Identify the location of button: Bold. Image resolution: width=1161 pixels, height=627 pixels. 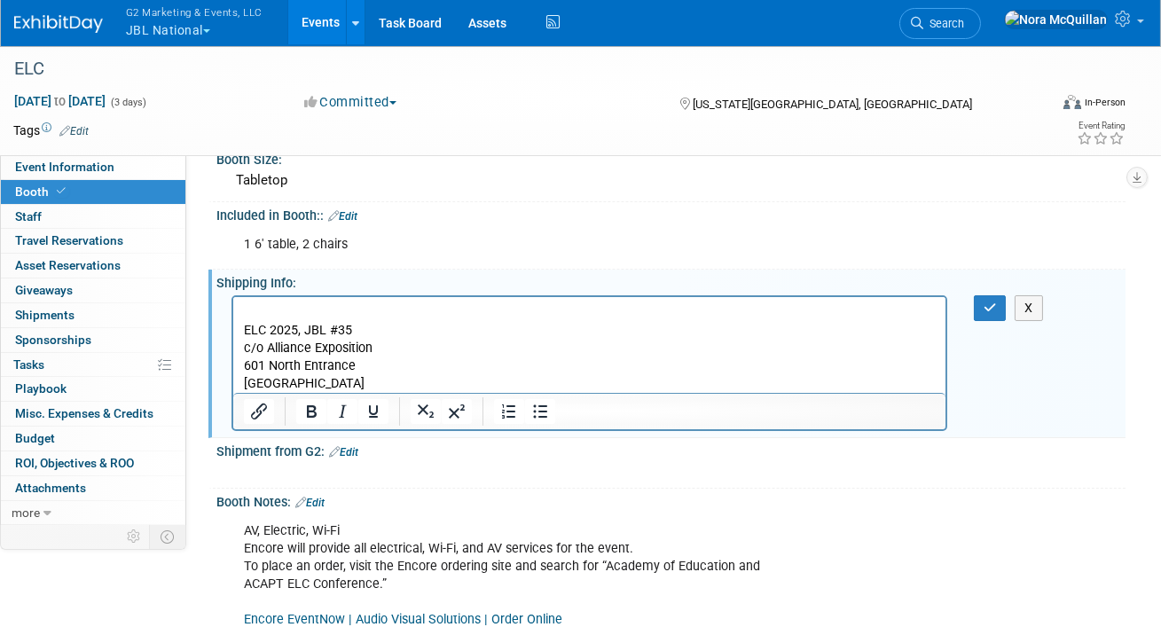
(311, 411).